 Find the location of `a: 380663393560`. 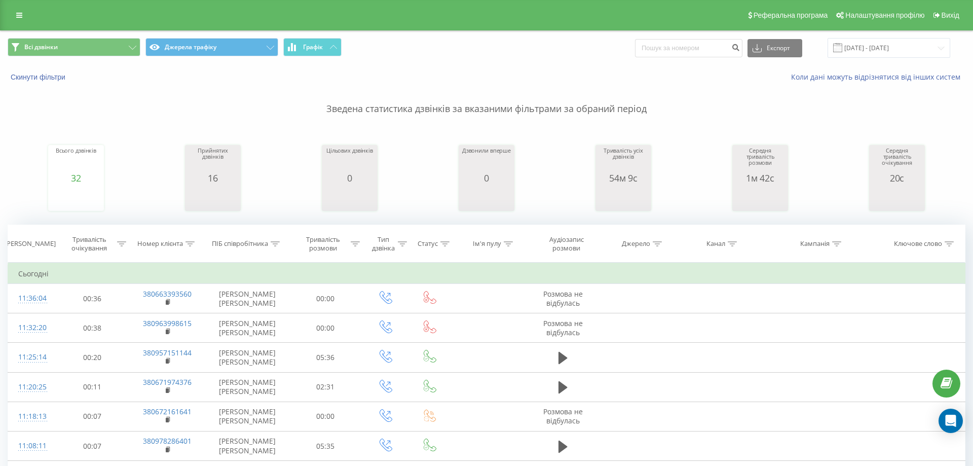

a: 380663393560 is located at coordinates (167, 294).